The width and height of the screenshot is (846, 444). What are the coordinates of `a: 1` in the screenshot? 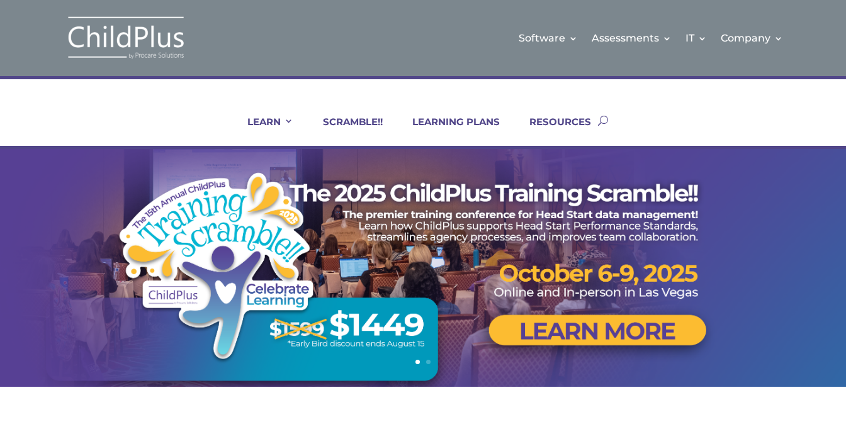 It's located at (417, 362).